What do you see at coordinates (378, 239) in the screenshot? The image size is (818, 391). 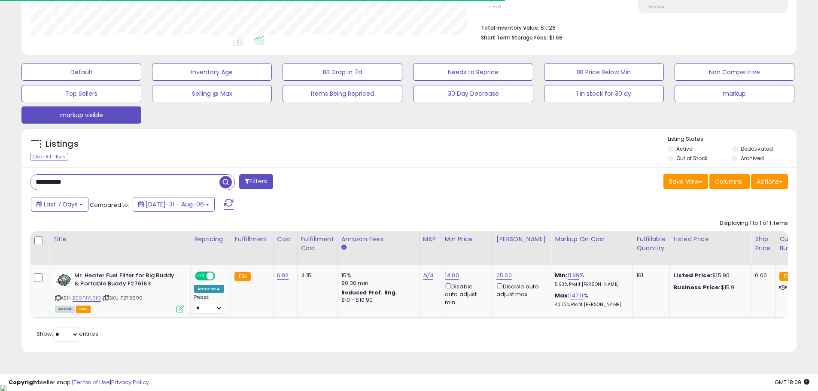 I see `div: Amazon Fees` at bounding box center [378, 239].